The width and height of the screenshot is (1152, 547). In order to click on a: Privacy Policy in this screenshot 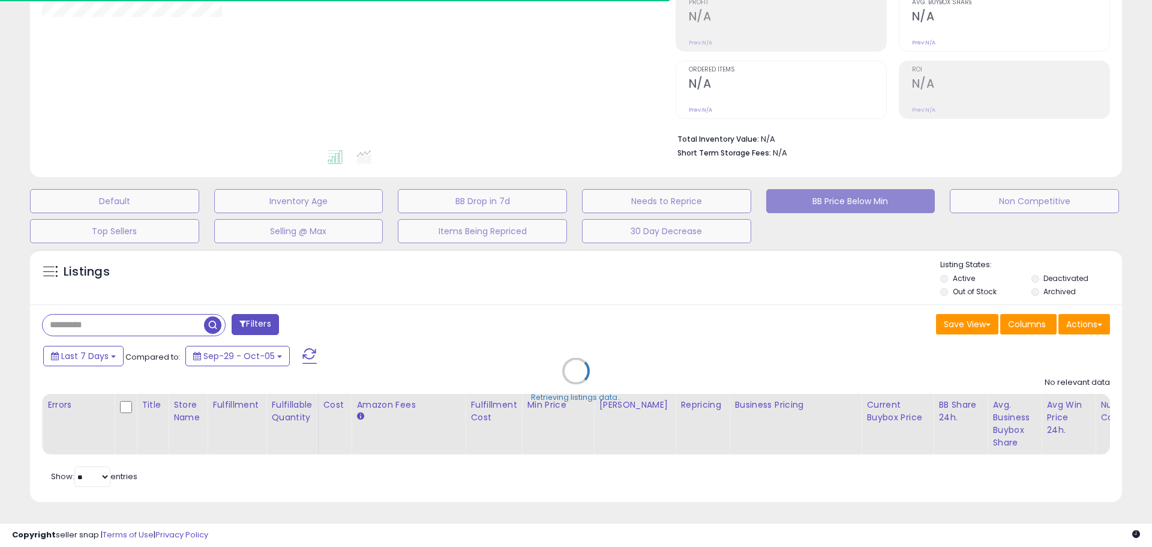, I will do `click(182, 534)`.